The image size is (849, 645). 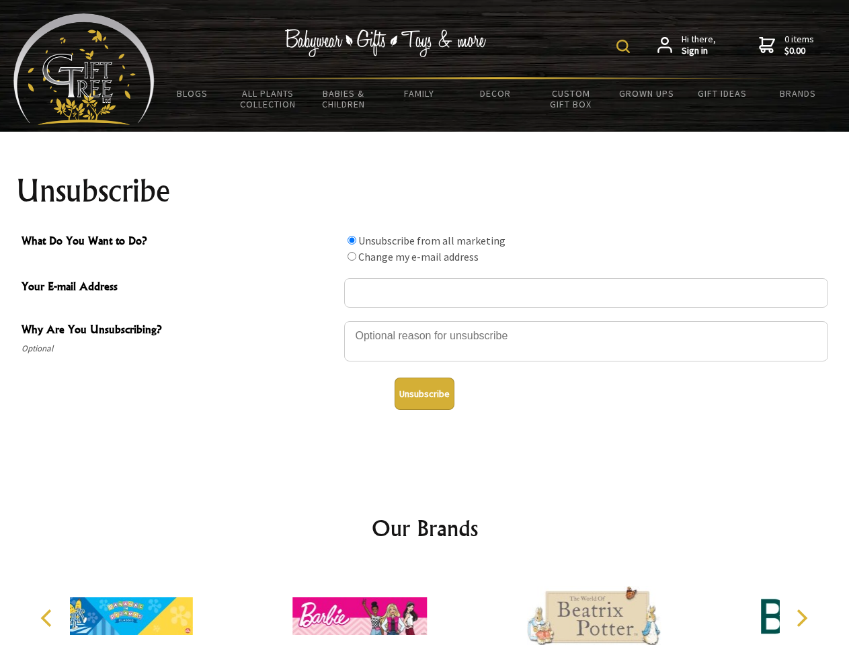 What do you see at coordinates (698, 45) in the screenshot?
I see `span: Hi there,` at bounding box center [698, 45].